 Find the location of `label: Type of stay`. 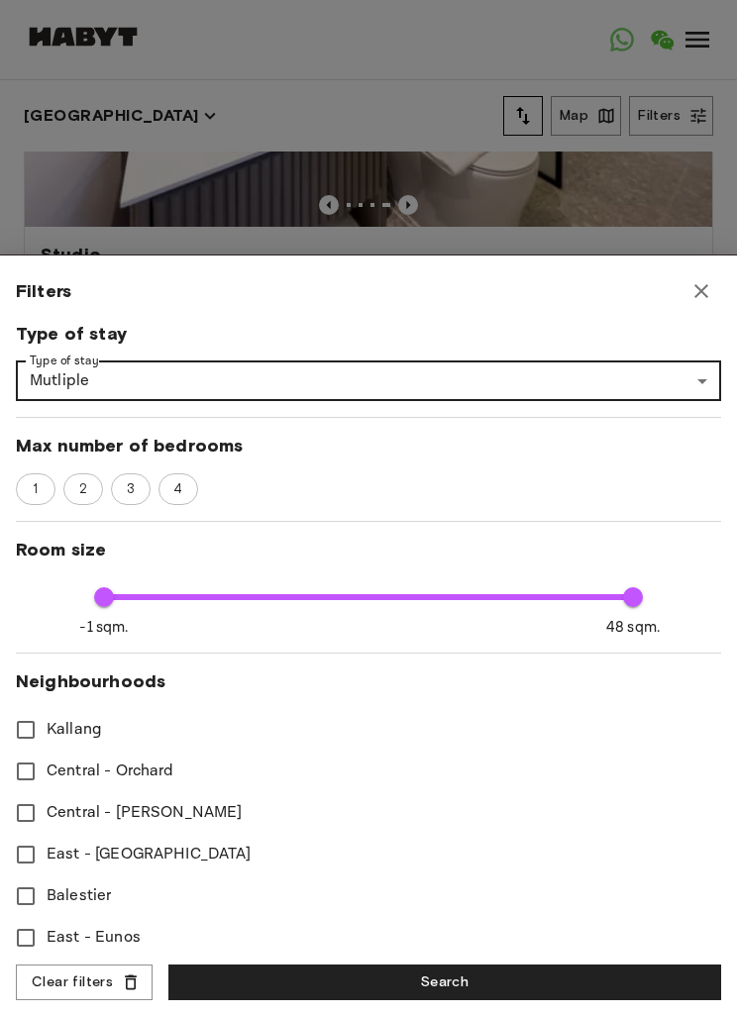

label: Type of stay is located at coordinates (64, 360).